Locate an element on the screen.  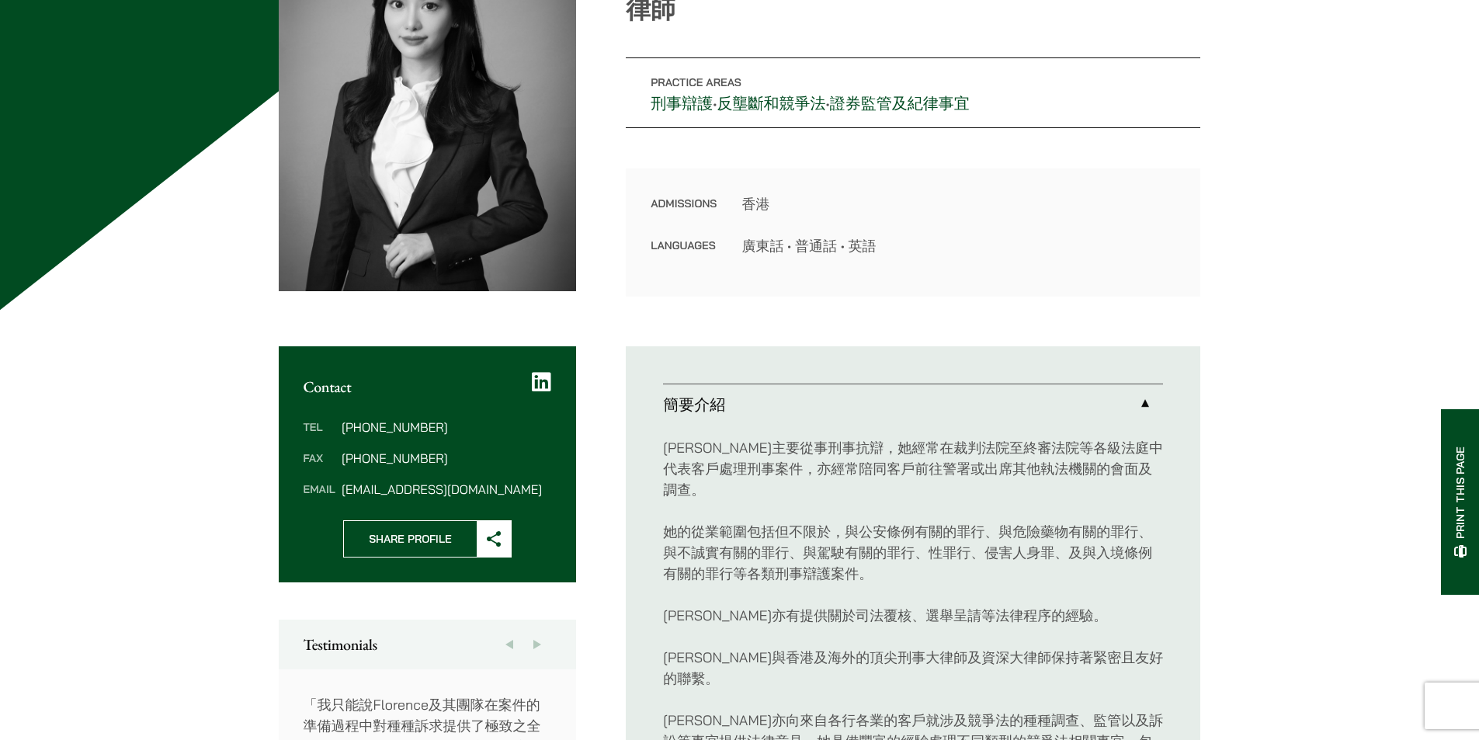
button: Share Profile is located at coordinates (427, 539).